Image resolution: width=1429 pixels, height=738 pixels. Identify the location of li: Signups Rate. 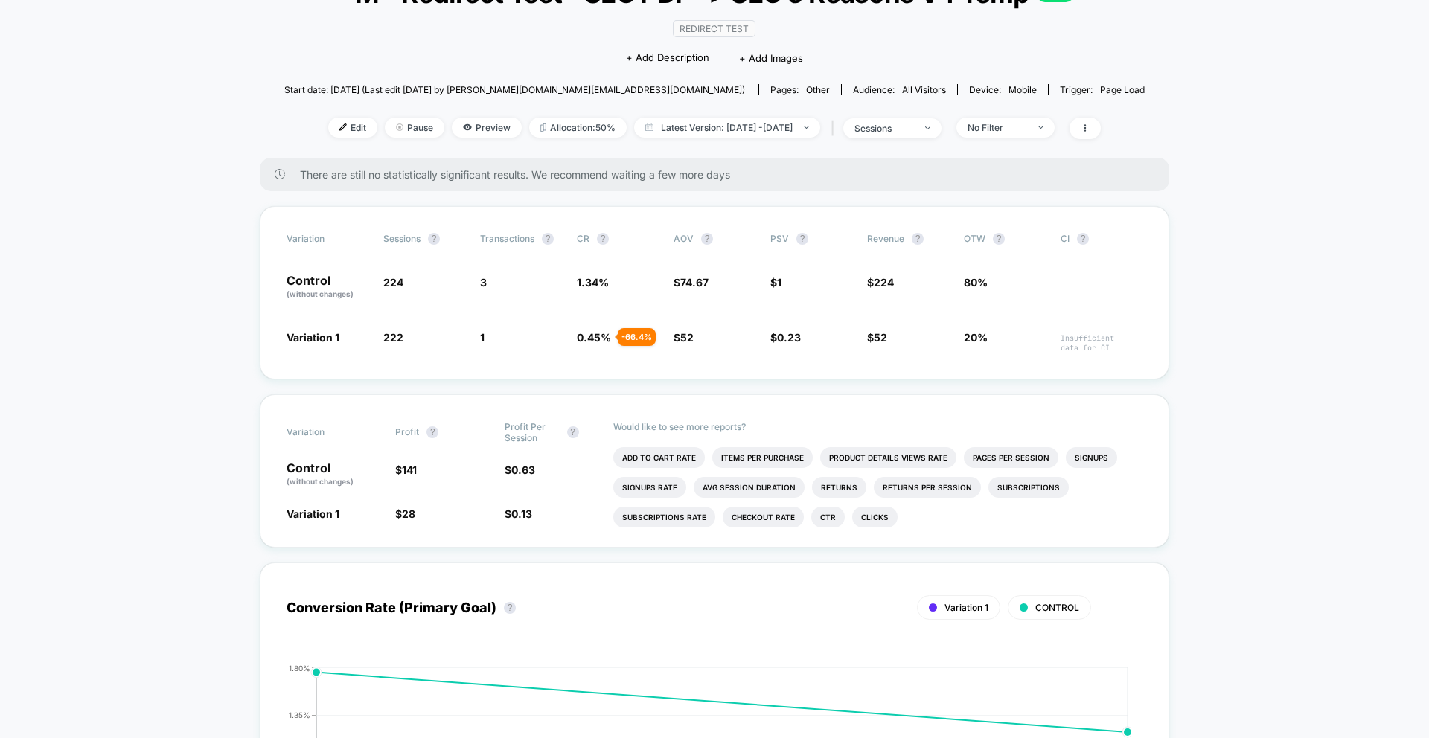
(650, 487).